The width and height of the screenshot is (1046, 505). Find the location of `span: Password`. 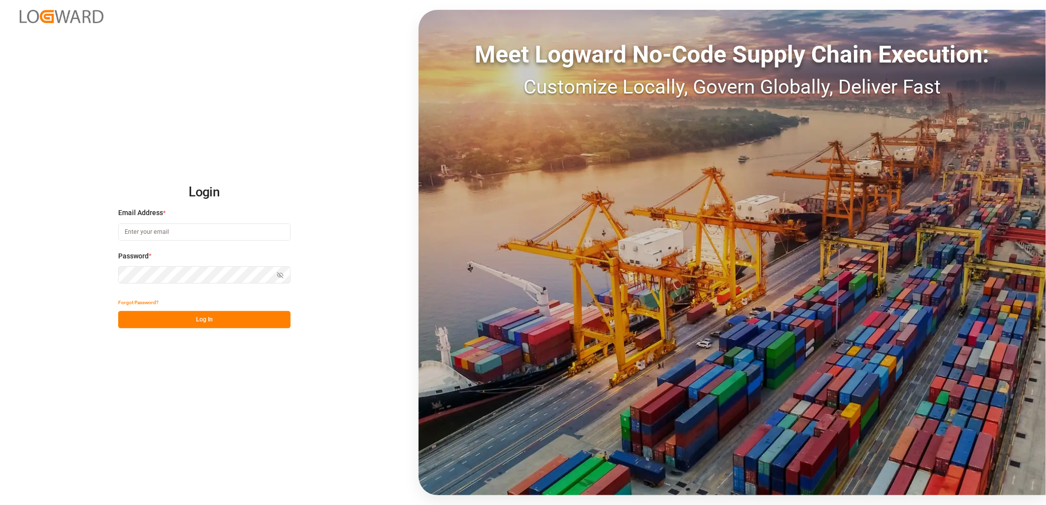

span: Password is located at coordinates (133, 256).